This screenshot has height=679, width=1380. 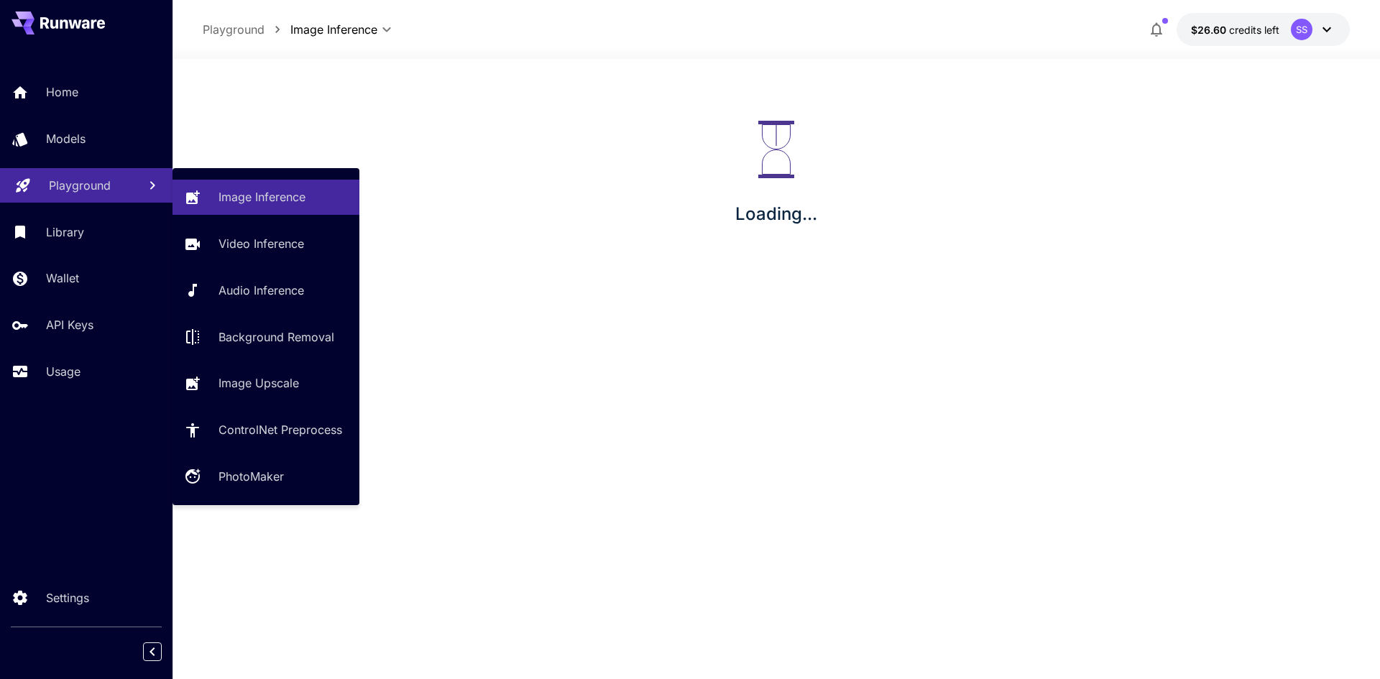 I want to click on div: $26.59982, so click(x=1235, y=29).